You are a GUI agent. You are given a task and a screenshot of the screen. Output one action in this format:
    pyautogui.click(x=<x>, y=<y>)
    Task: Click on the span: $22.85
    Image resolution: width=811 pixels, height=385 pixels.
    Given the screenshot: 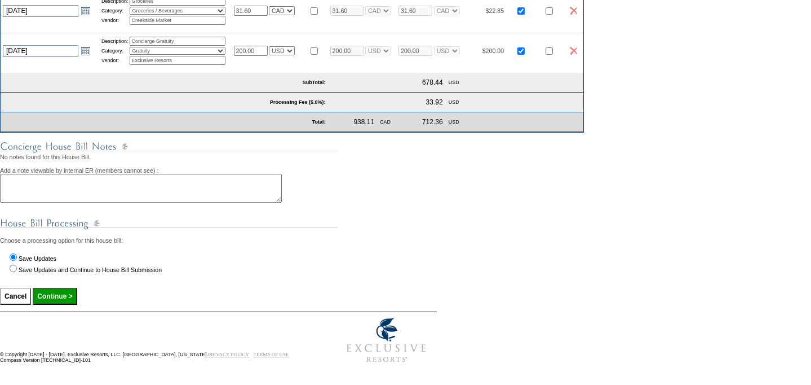 What is the action you would take?
    pyautogui.click(x=495, y=11)
    